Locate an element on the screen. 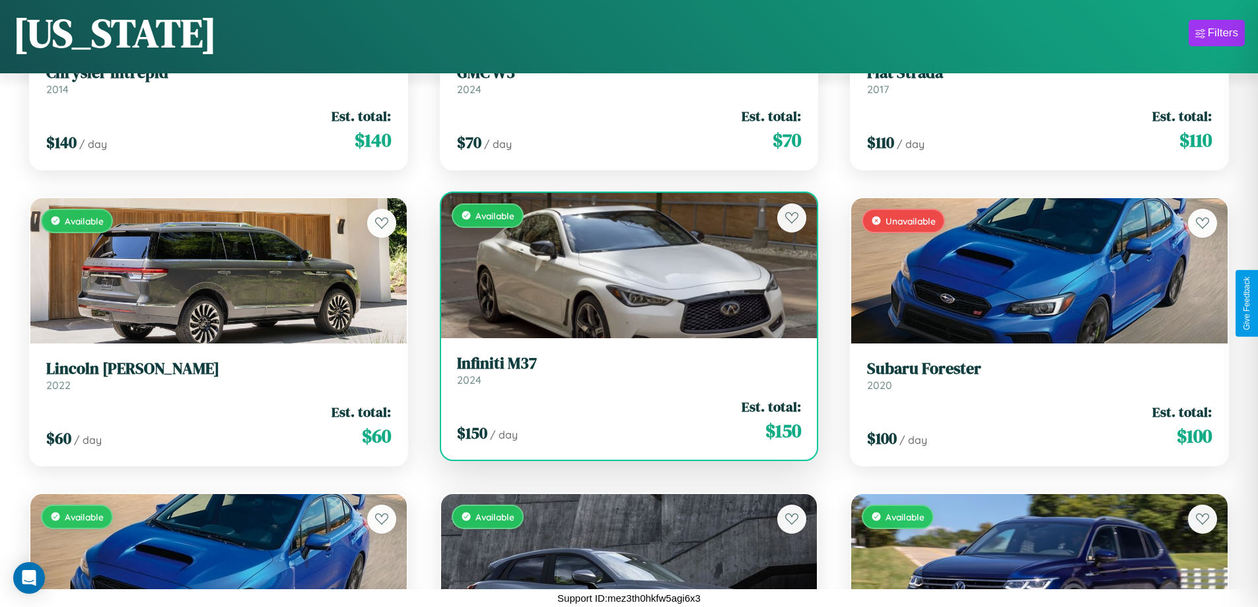 The image size is (1258, 607). span: 2017 is located at coordinates (878, 89).